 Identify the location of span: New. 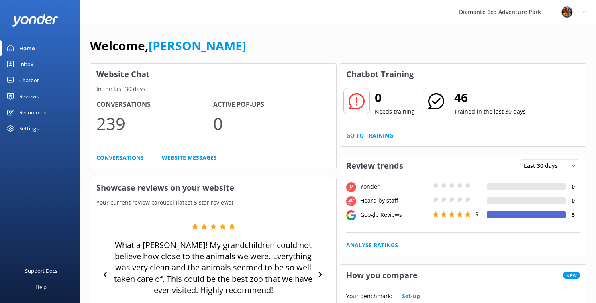
(571, 275).